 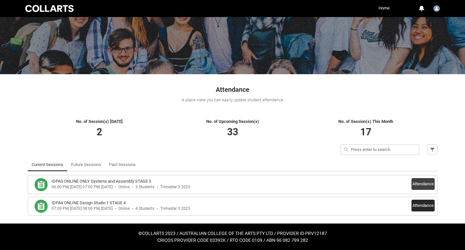 What do you see at coordinates (233, 89) in the screenshot?
I see `span: Attendance` at bounding box center [233, 89].